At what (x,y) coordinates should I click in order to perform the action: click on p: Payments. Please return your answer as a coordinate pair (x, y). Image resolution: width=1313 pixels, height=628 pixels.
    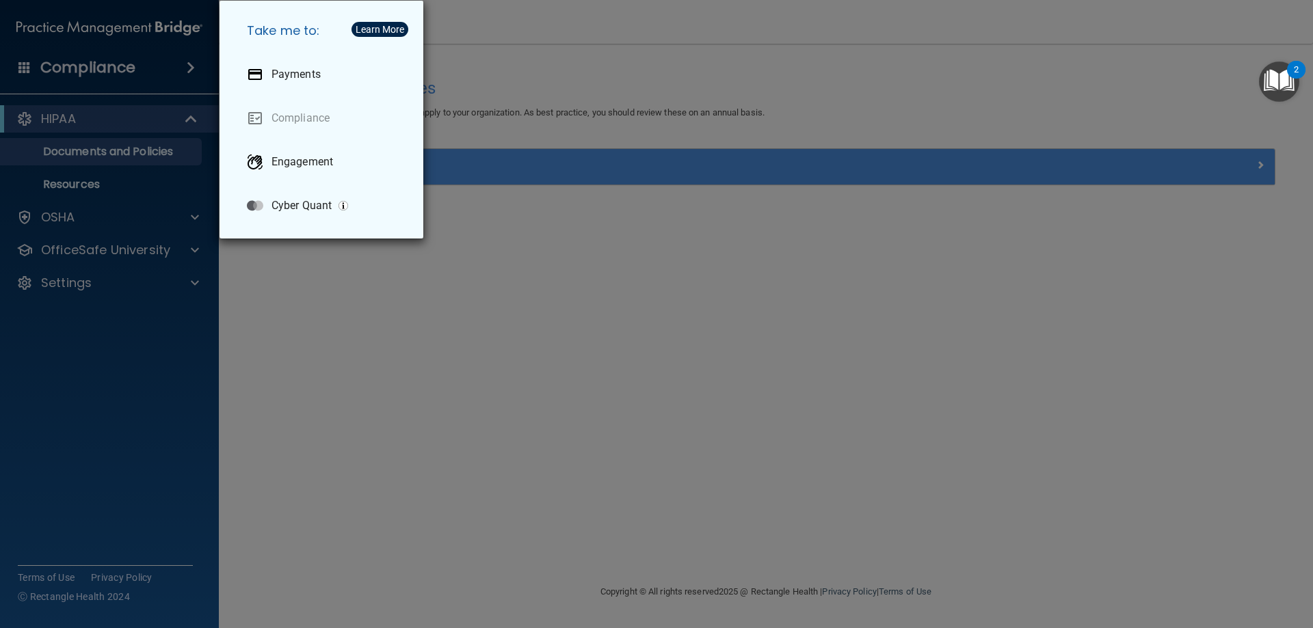
    Looking at the image, I should click on (296, 75).